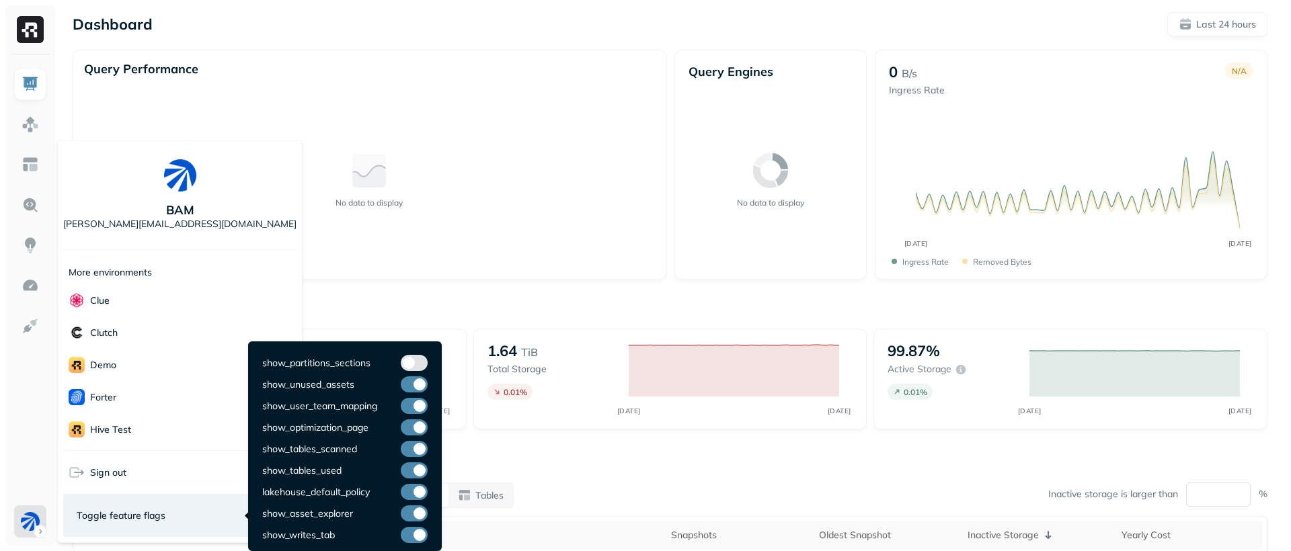 The width and height of the screenshot is (1291, 551). Describe the element at coordinates (77, 397) in the screenshot. I see `img: Forter` at that location.